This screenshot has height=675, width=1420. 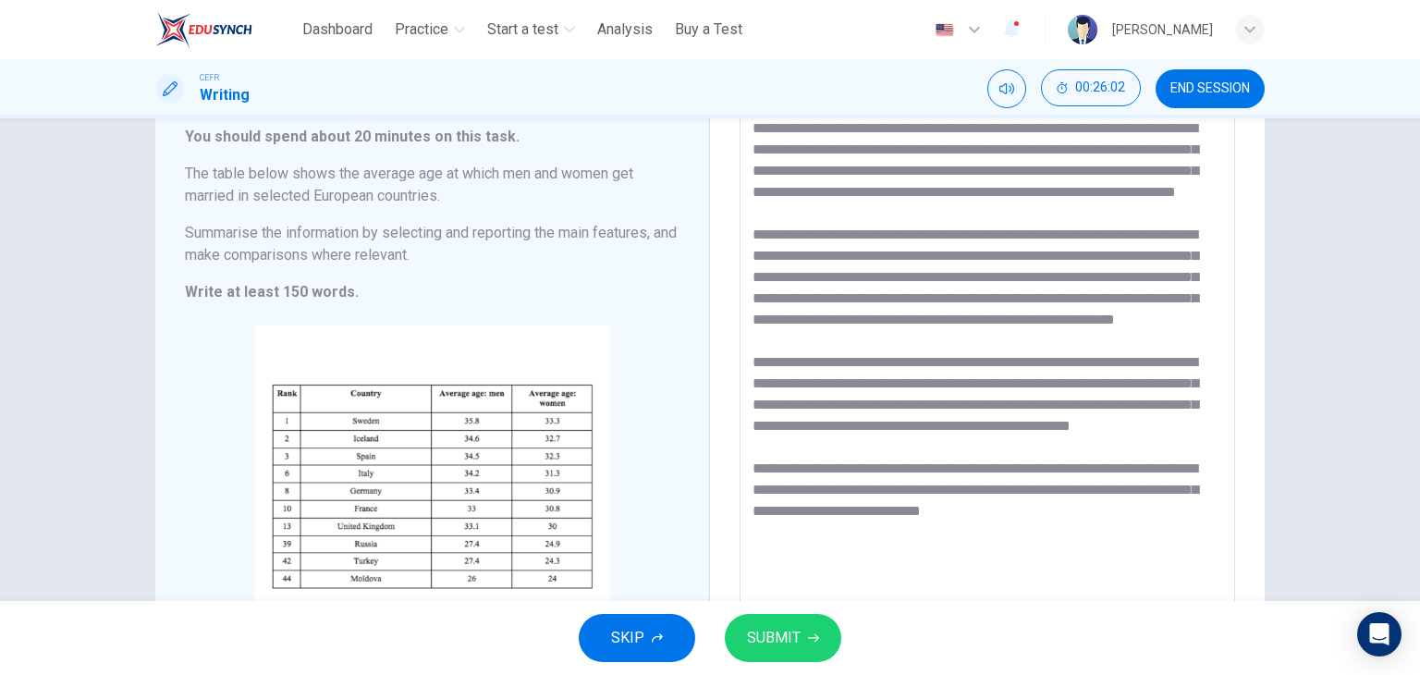 I want to click on a: Dashboard, so click(x=338, y=30).